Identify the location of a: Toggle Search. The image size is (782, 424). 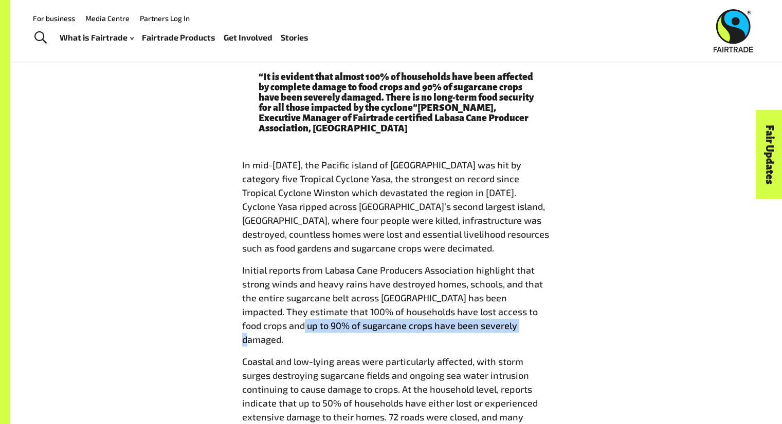
(40, 38).